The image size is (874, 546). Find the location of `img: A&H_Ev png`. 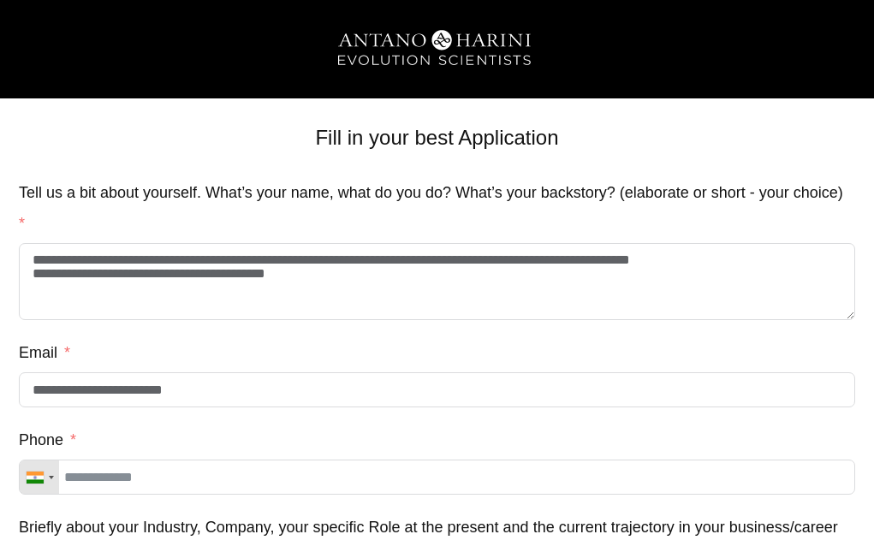

img: A&H_Ev png is located at coordinates (437, 49).